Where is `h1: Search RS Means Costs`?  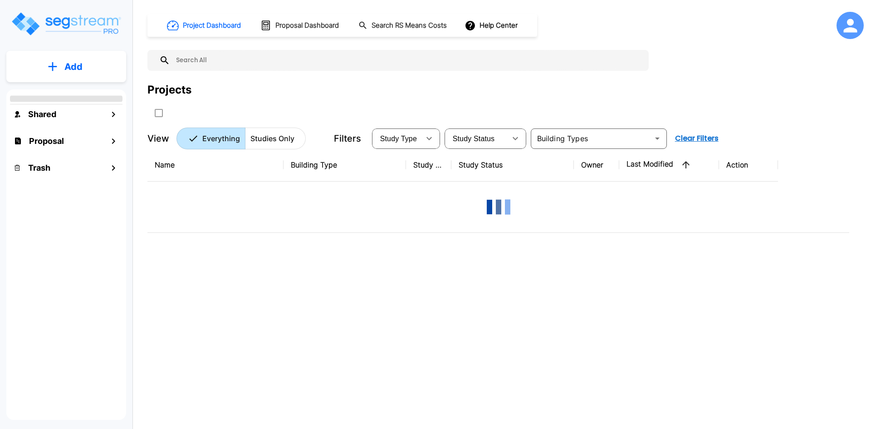 h1: Search RS Means Costs is located at coordinates (409, 25).